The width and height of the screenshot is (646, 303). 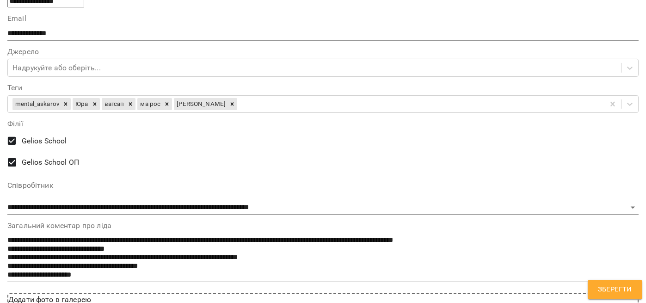 What do you see at coordinates (81, 104) in the screenshot?
I see `div: Юра` at bounding box center [81, 104].